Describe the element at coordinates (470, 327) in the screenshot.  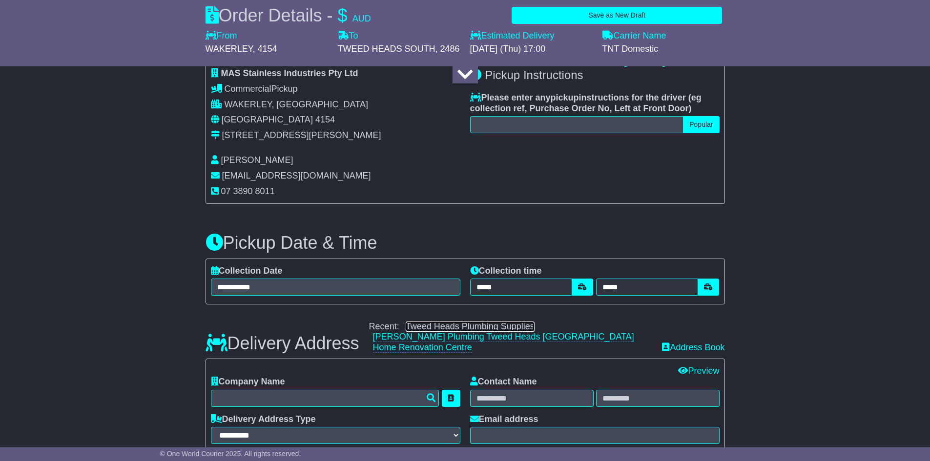
I see `a: Tweed Heads Plumbing Supplies` at that location.